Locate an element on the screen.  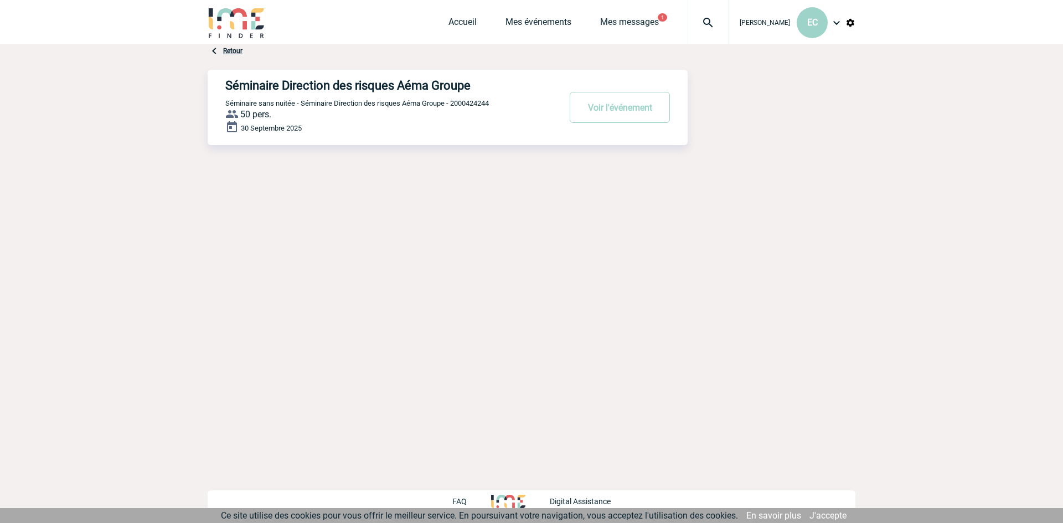
button: Voir l'événement is located at coordinates (620, 107).